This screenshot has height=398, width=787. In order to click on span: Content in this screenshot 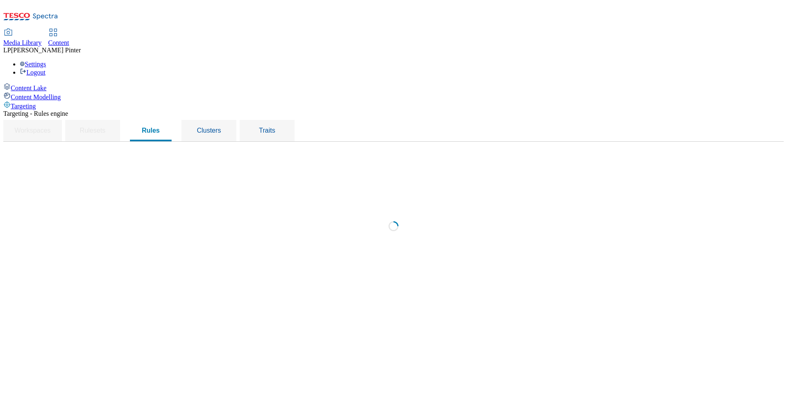, I will do `click(59, 42)`.